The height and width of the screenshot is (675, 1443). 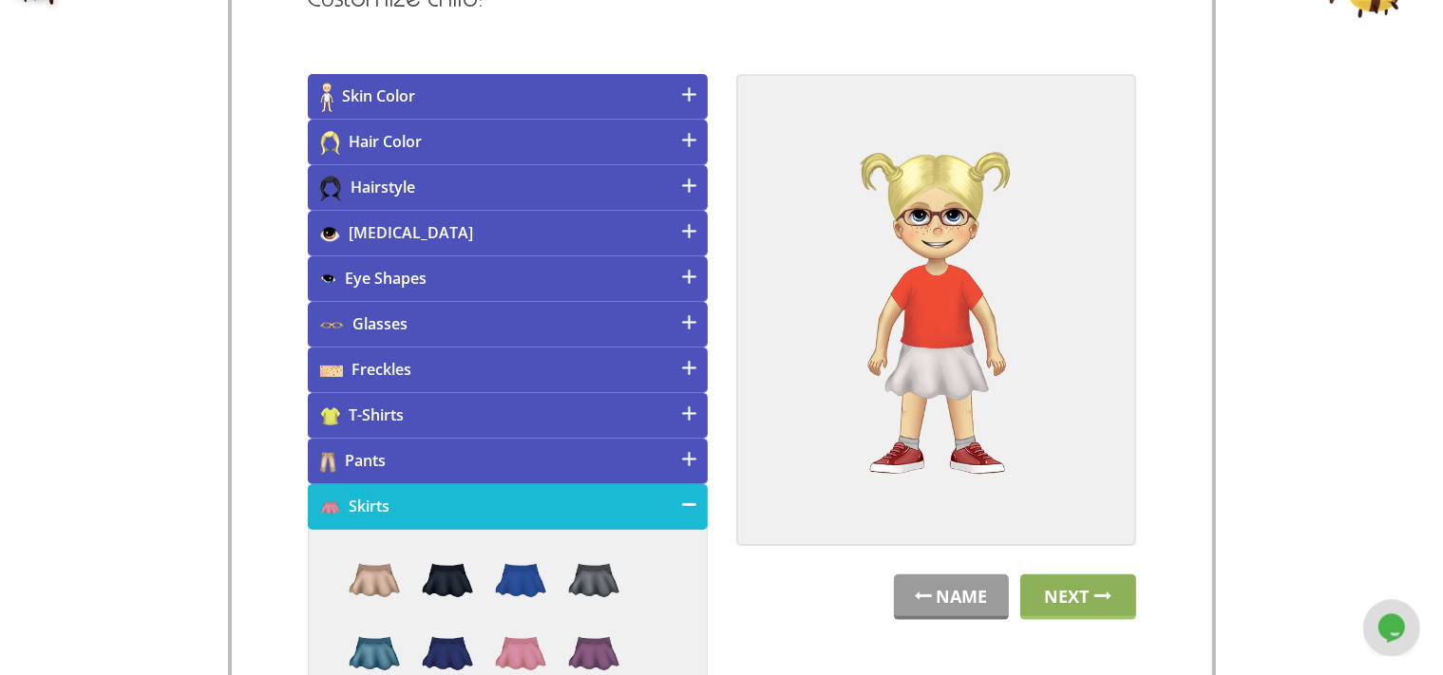 What do you see at coordinates (507, 462) in the screenshot?
I see `h4: Pants` at bounding box center [507, 462].